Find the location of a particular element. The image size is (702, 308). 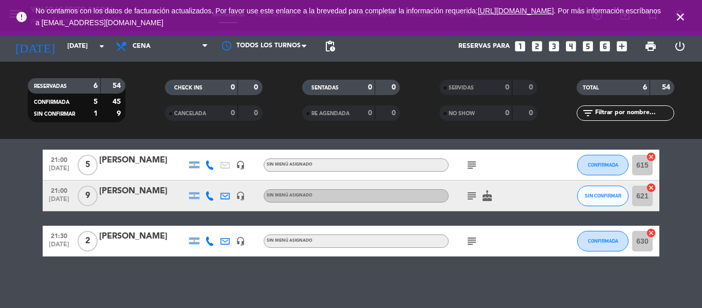

span: print is located at coordinates (651, 46).